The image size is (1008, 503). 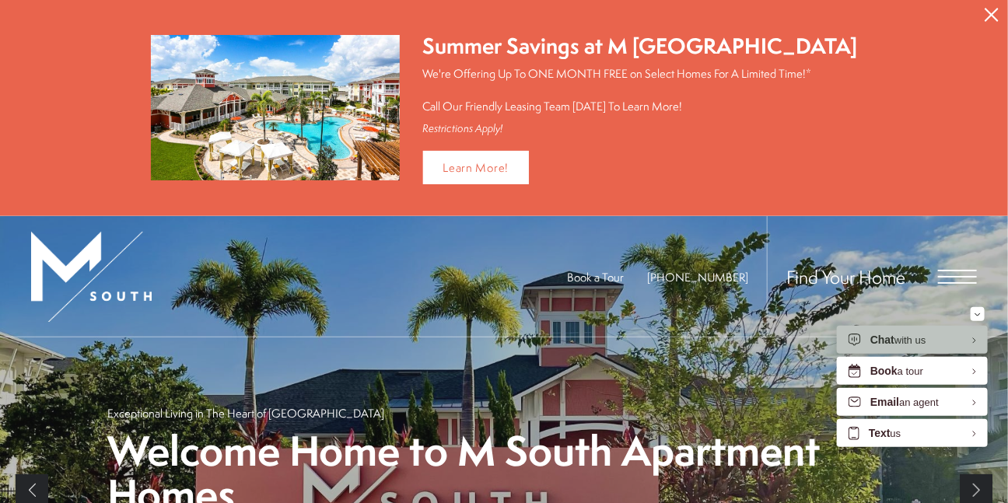 I want to click on a: Find Your Home, so click(x=845, y=277).